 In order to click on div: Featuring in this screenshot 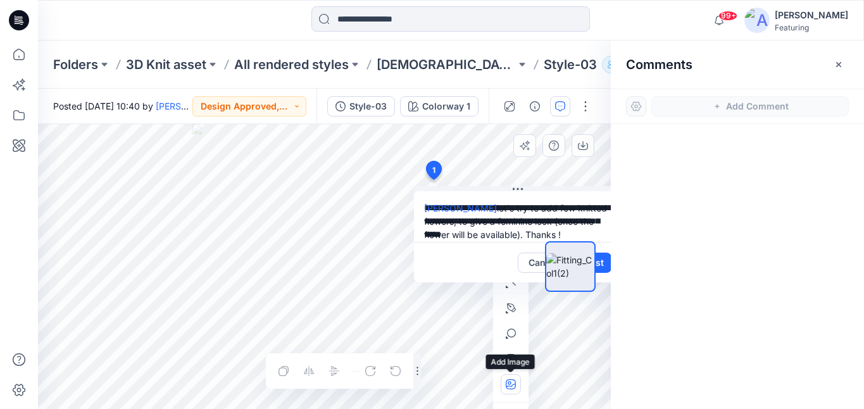, I will do `click(811, 27)`.